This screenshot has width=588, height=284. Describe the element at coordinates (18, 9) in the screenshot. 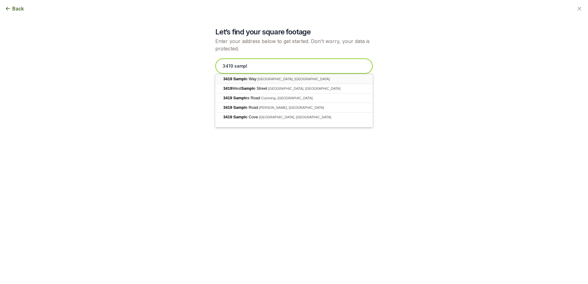

I see `span: Back` at that location.